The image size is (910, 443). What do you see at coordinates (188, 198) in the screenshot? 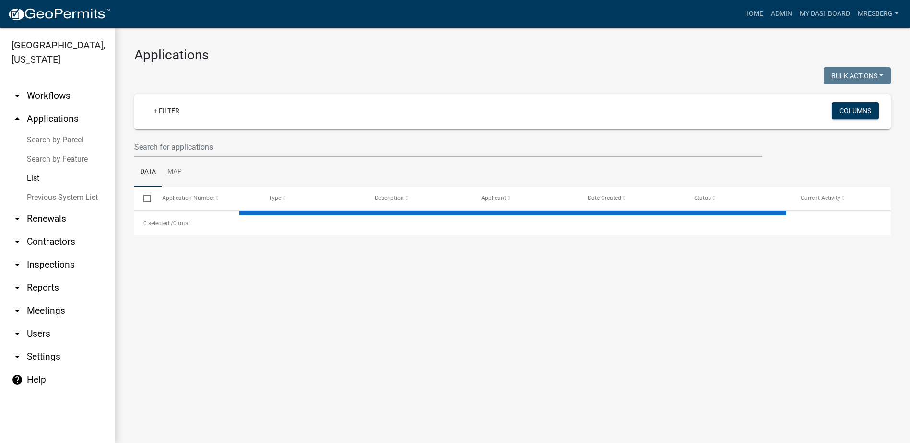
I see `span: Application Number` at bounding box center [188, 198].